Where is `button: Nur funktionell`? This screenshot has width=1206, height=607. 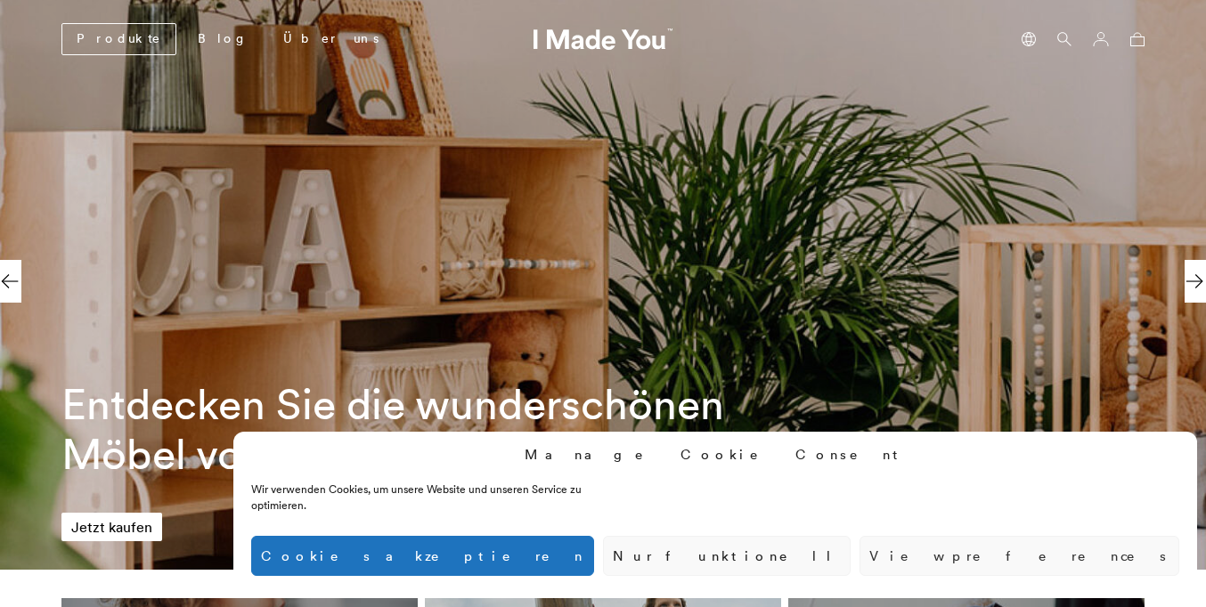
button: Nur funktionell is located at coordinates (727, 556).